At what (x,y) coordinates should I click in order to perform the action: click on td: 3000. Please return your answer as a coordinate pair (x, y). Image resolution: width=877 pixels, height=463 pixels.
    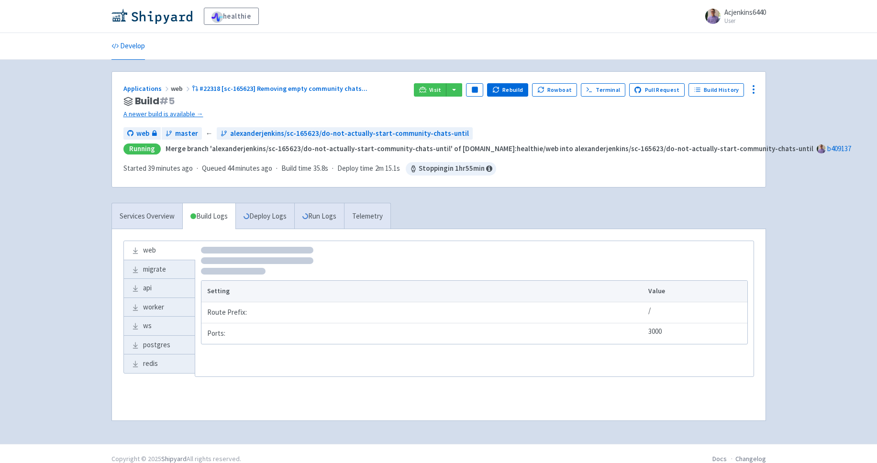
    Looking at the image, I should click on (696, 334).